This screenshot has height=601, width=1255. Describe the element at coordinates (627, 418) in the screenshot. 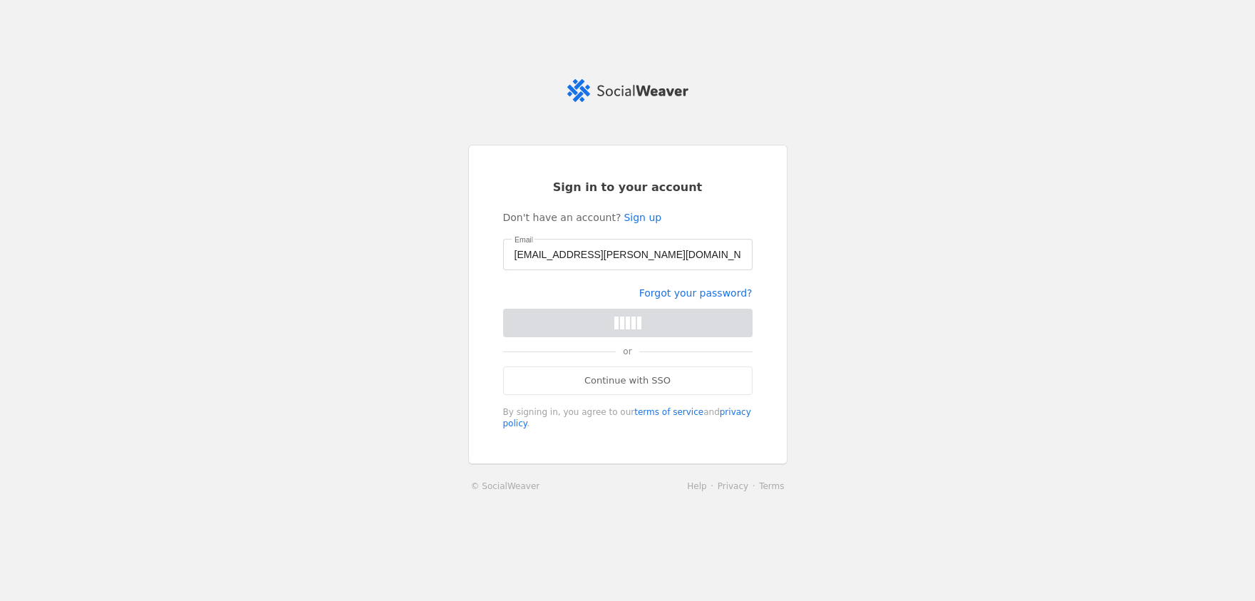

I see `a: privacy policy` at that location.